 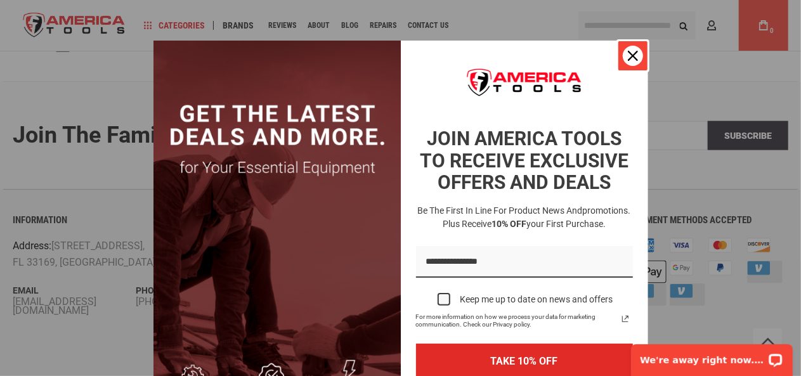 I want to click on div: Keep me up to date on news and offers, so click(x=537, y=299).